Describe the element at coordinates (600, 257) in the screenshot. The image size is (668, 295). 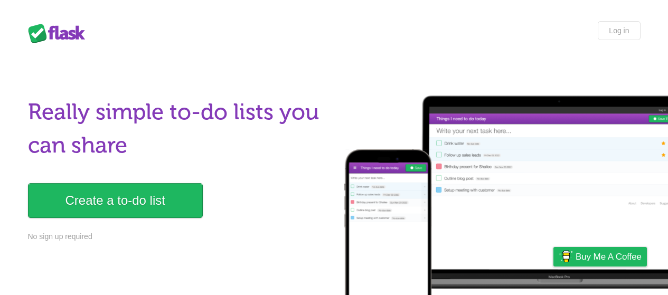
I see `a: Buy me a coffee` at that location.